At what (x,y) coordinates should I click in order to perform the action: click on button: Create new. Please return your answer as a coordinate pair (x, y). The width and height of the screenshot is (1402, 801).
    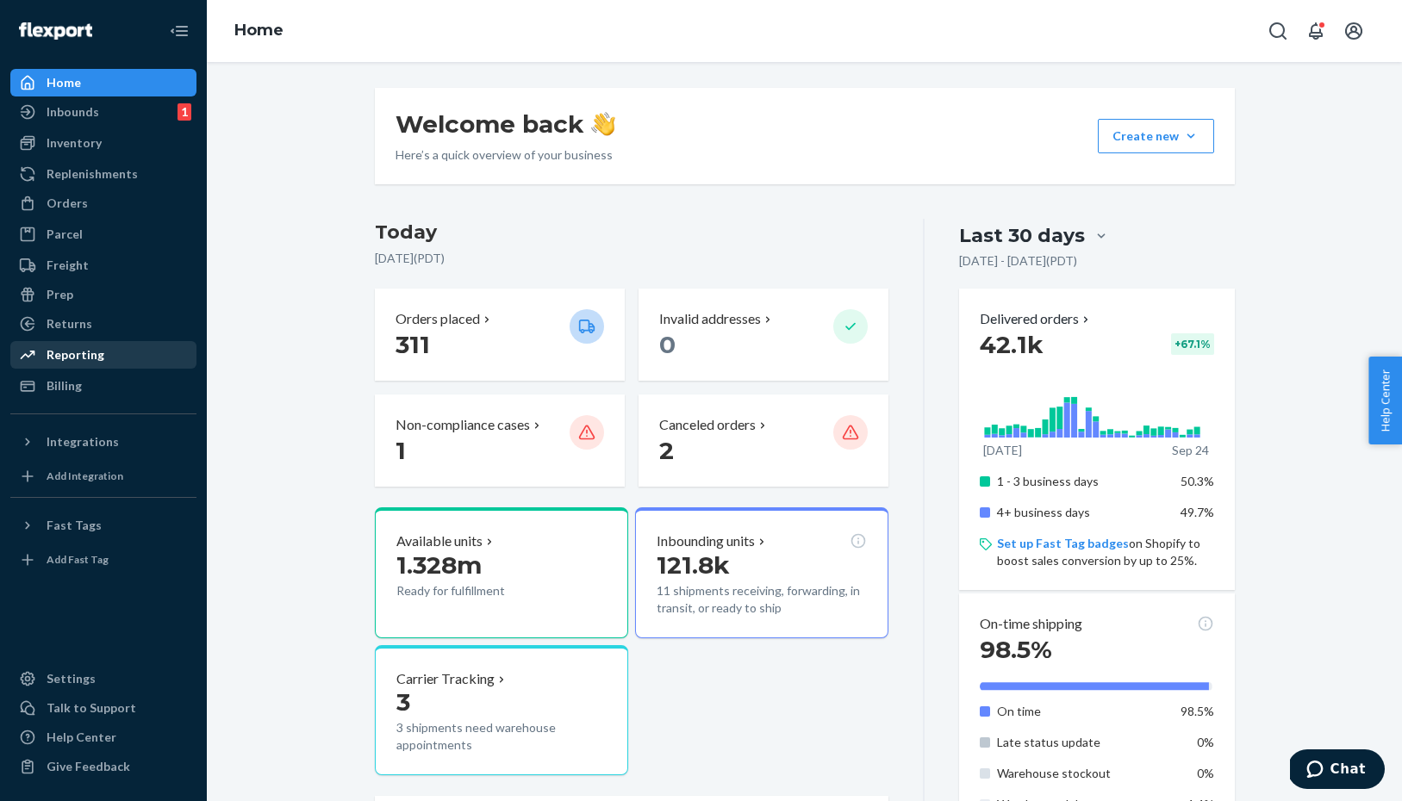
    Looking at the image, I should click on (1155, 136).